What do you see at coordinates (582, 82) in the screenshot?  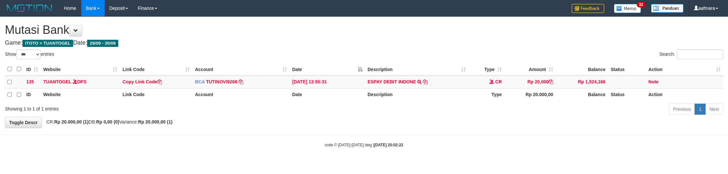 I see `td: Rp 1,524,166` at bounding box center [582, 82].